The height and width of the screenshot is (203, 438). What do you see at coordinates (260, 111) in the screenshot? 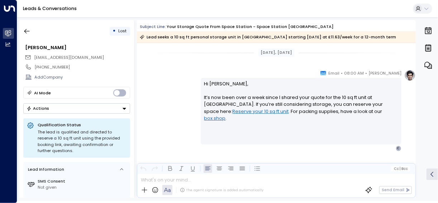
I see `a: Reserve your 10 sq ft unit` at bounding box center [260, 111].